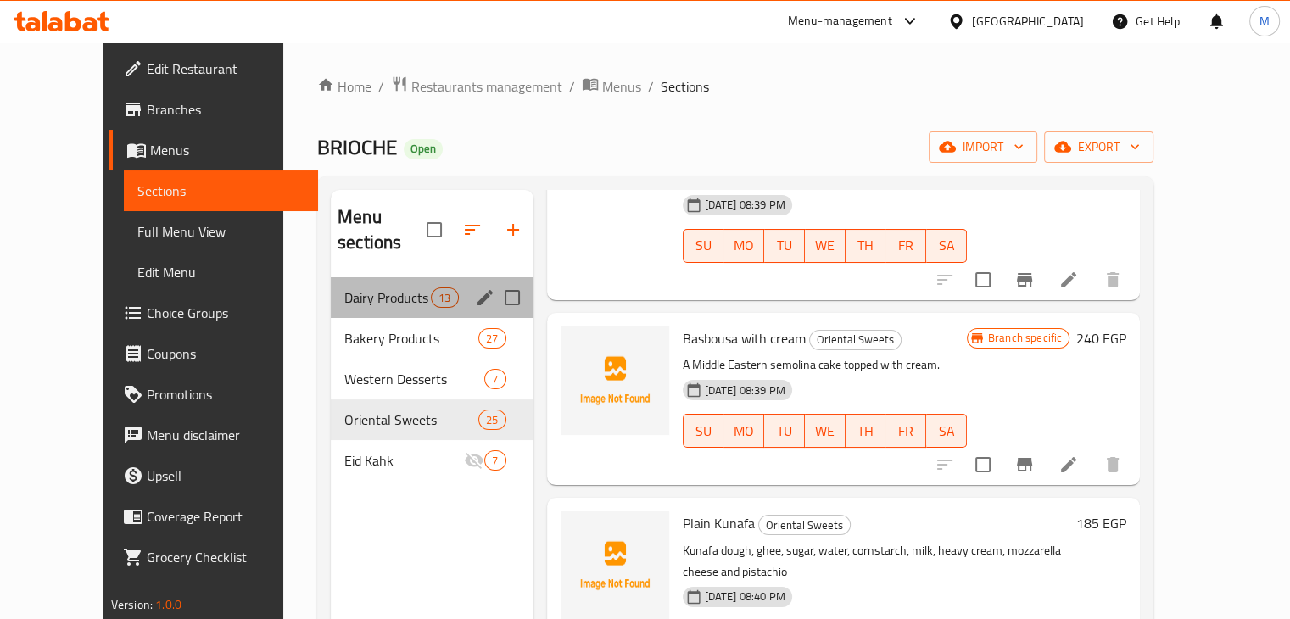 The height and width of the screenshot is (619, 1290). I want to click on div: Dairy Products13edit, so click(432, 298).